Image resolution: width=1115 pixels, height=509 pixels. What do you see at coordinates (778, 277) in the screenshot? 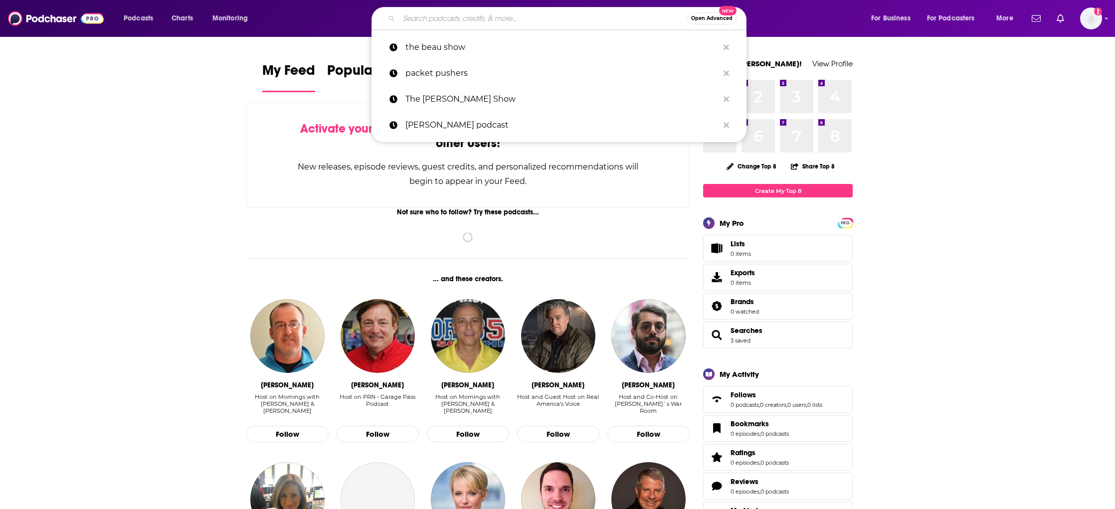
I see `a: Exports` at bounding box center [778, 277].